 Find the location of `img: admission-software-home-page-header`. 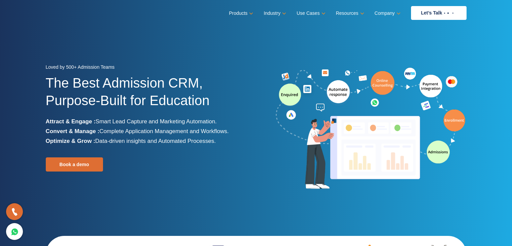

img: admission-software-home-page-header is located at coordinates (371, 129).